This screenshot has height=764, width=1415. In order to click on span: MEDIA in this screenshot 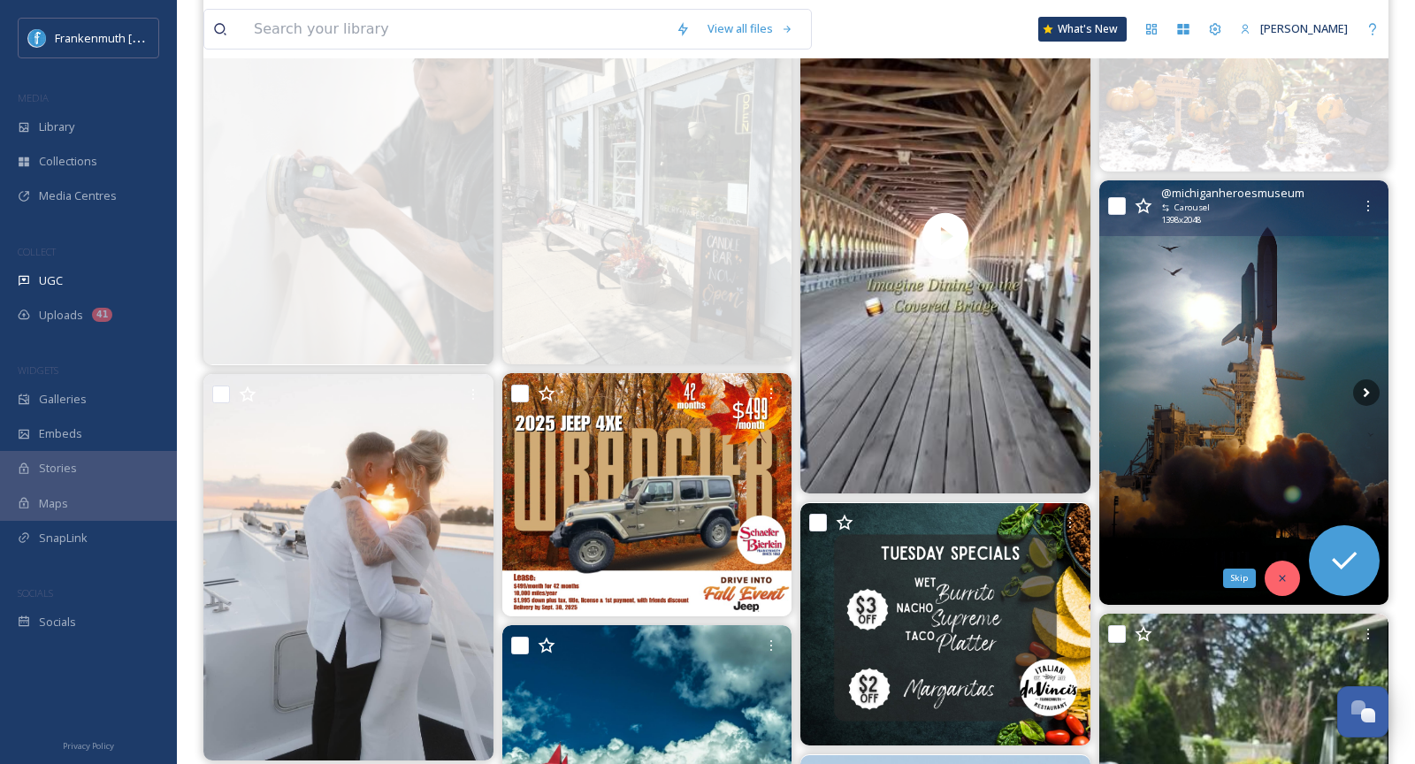, I will do `click(33, 97)`.